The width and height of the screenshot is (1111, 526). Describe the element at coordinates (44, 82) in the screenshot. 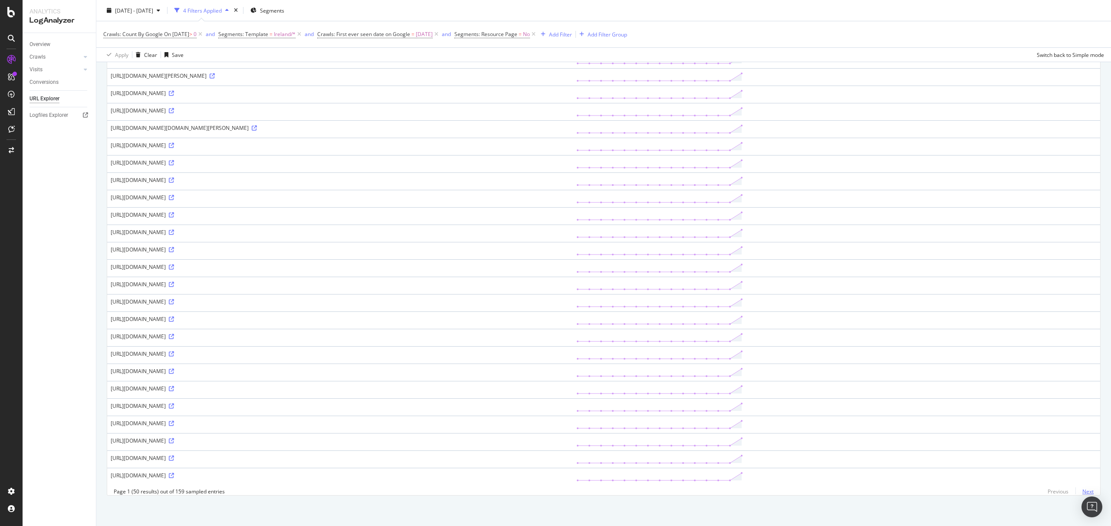

I see `div: Conversions` at that location.